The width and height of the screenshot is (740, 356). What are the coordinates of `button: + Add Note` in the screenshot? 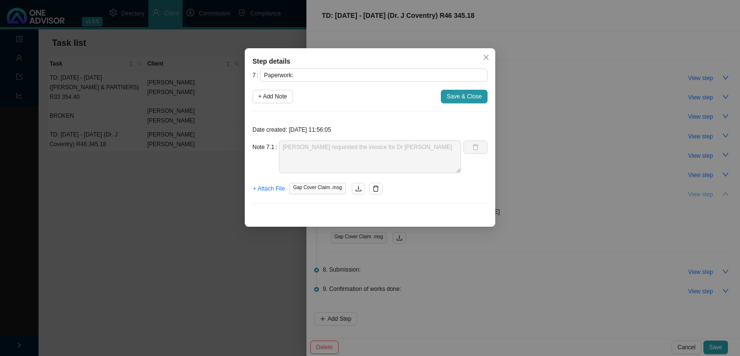 It's located at (273, 96).